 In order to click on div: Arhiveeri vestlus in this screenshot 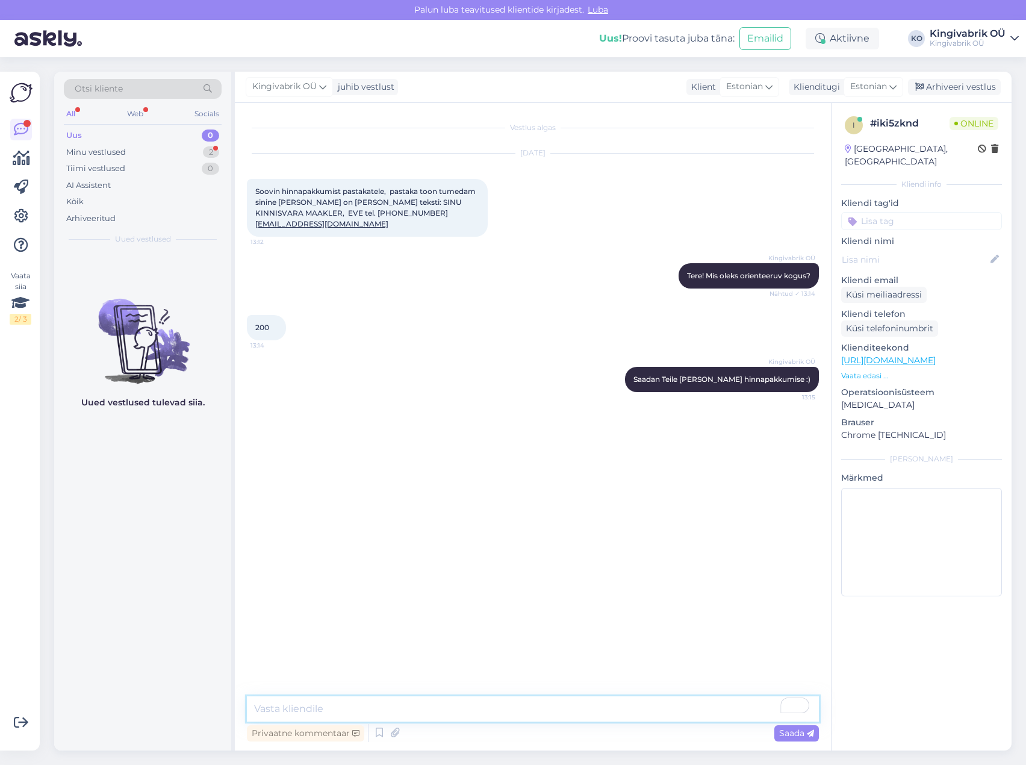, I will do `click(954, 87)`.